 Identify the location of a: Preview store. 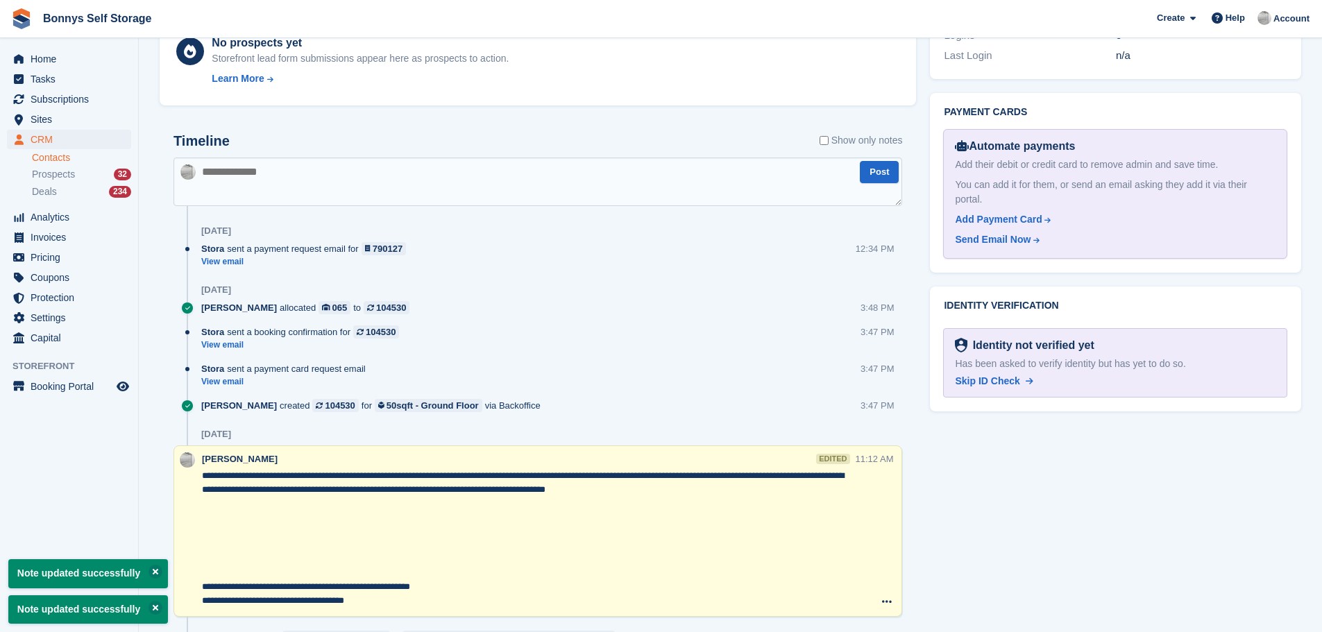
(123, 386).